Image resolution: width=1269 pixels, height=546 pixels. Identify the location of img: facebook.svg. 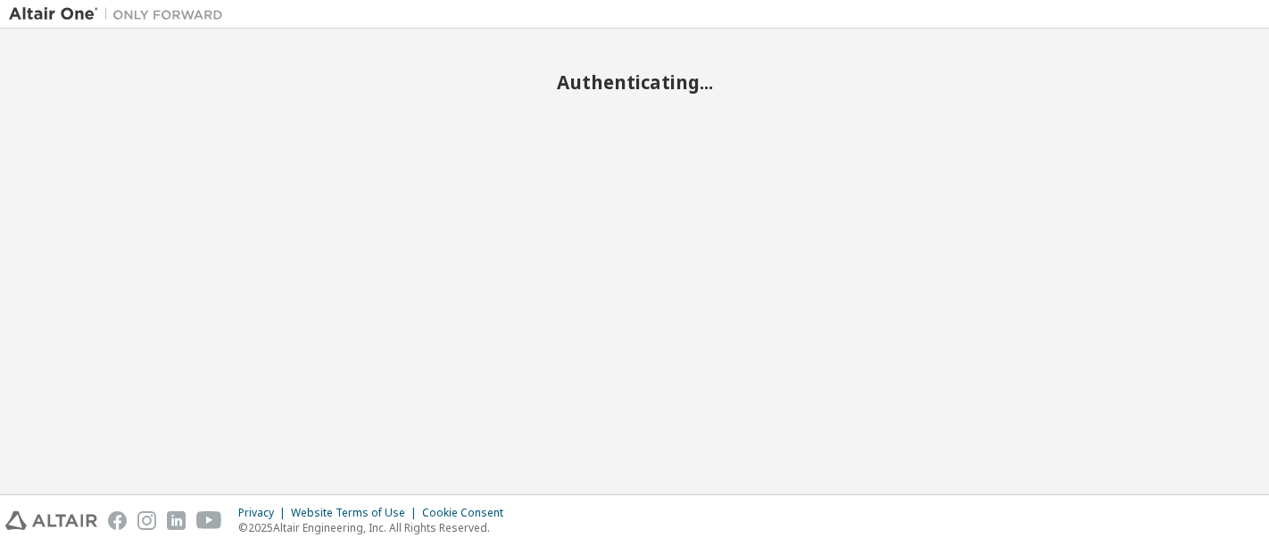
(117, 520).